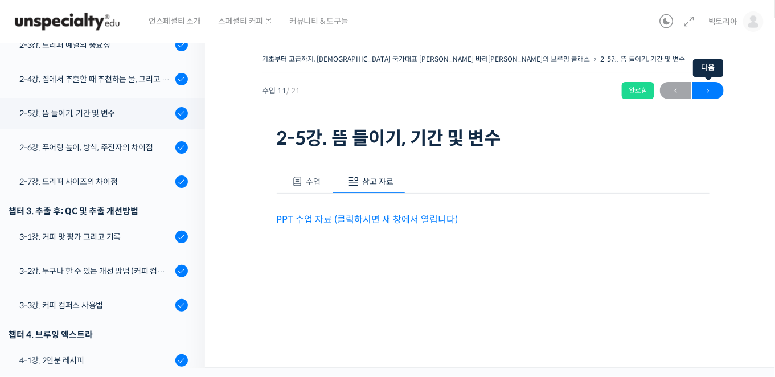  What do you see at coordinates (98, 211) in the screenshot?
I see `div: 챕터 3. 추출 후: QC 및 추출 개선방법` at bounding box center [98, 211].